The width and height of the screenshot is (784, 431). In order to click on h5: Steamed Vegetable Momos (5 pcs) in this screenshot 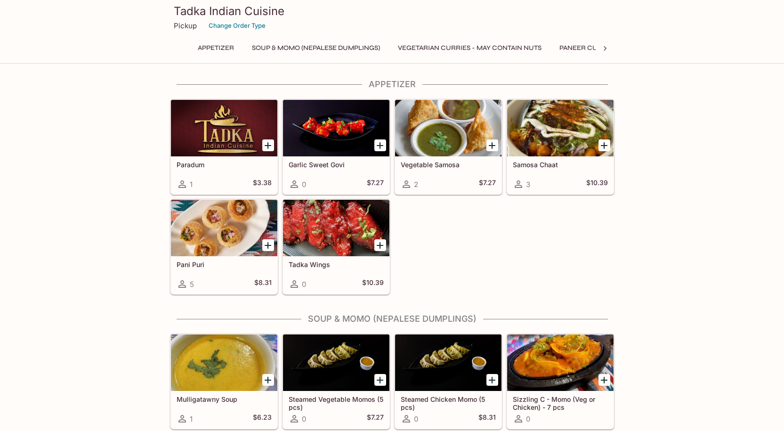, I will do `click(336, 403)`.